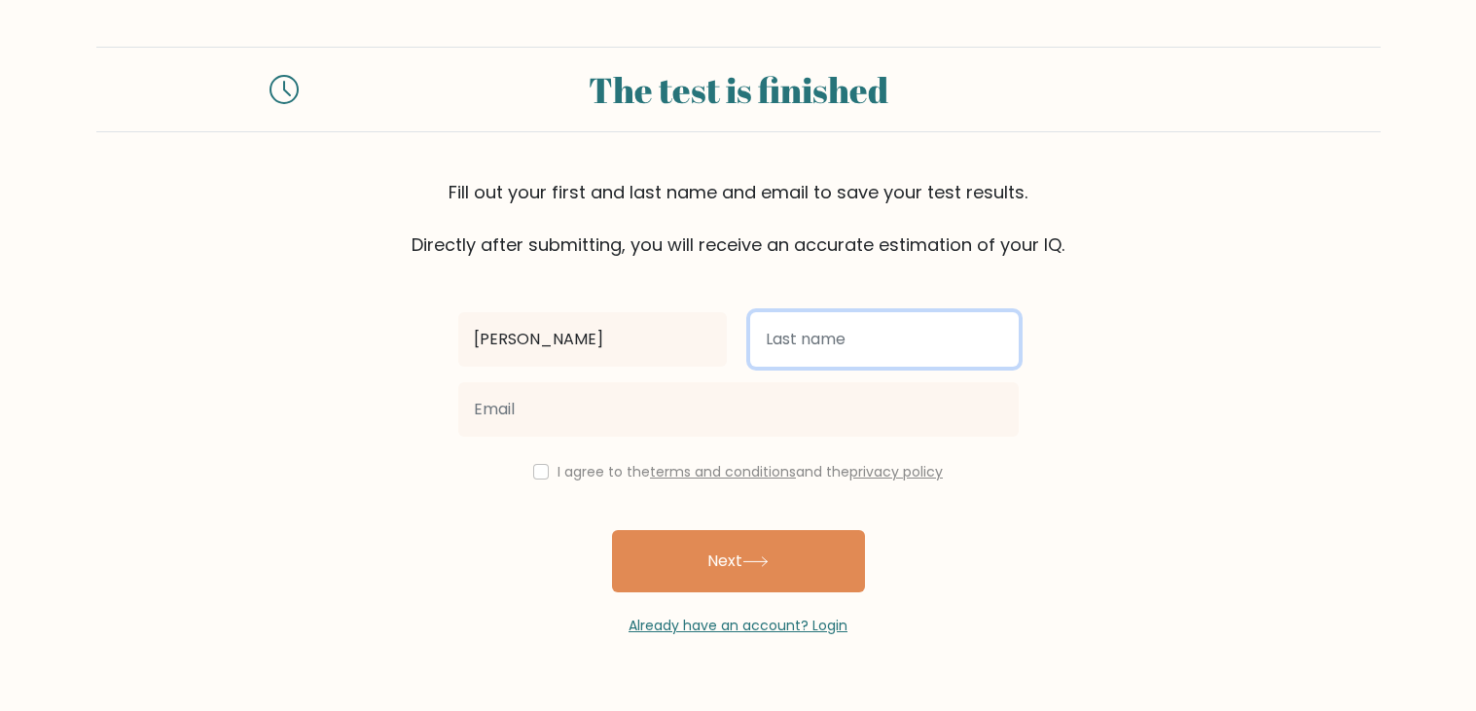  What do you see at coordinates (738, 409) in the screenshot?
I see `input: Email` at bounding box center [738, 409].